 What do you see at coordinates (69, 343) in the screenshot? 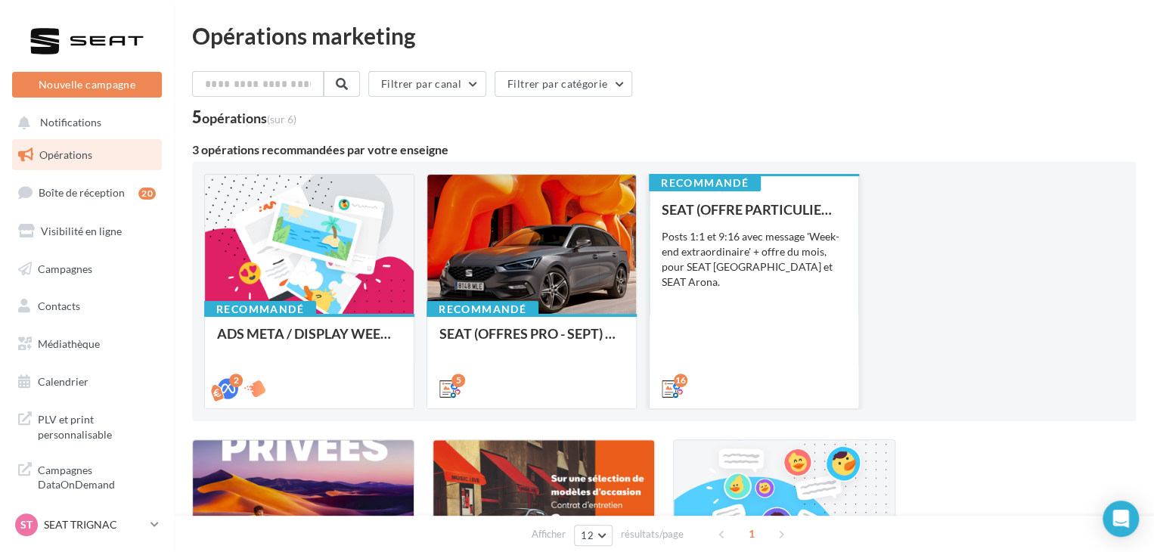
I see `span: Médiathèque` at bounding box center [69, 343].